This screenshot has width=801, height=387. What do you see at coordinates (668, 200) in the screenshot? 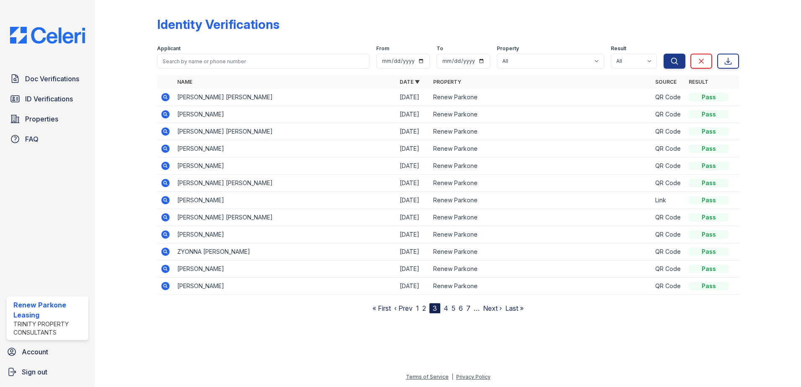
I see `td: Link` at bounding box center [668, 200].